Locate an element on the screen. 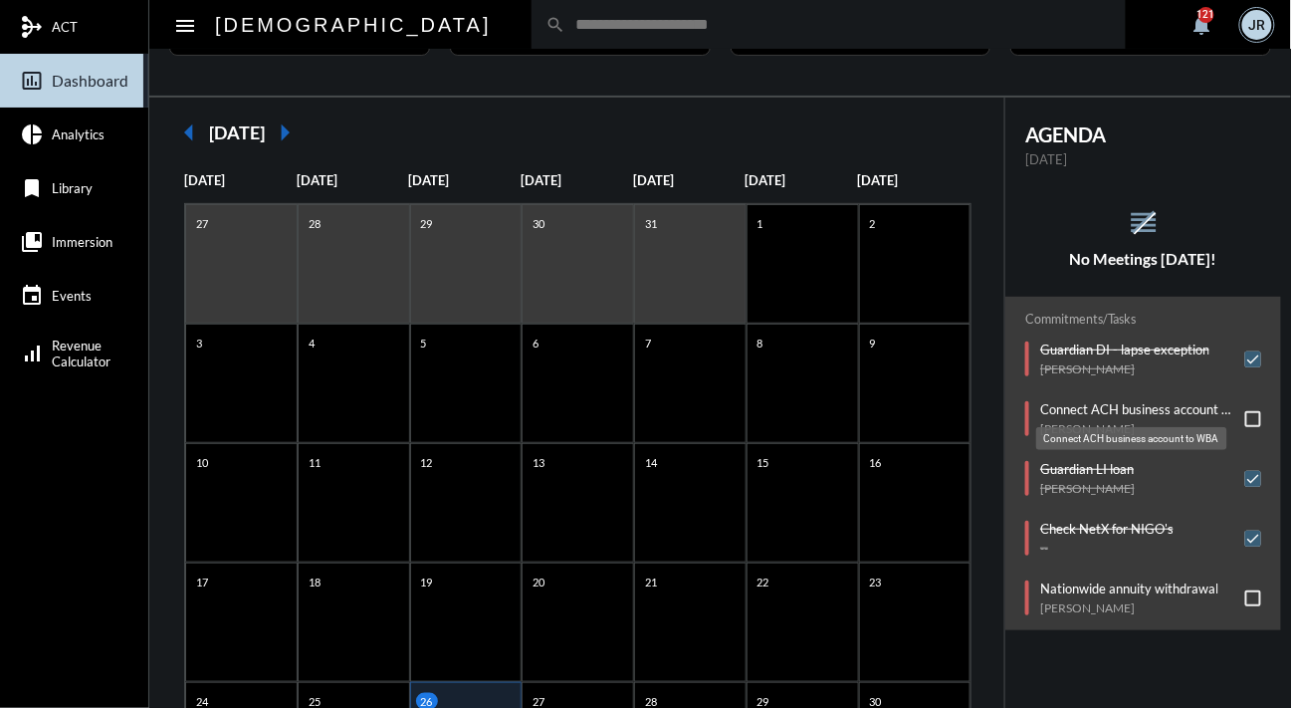  span: Analytics is located at coordinates (78, 134).